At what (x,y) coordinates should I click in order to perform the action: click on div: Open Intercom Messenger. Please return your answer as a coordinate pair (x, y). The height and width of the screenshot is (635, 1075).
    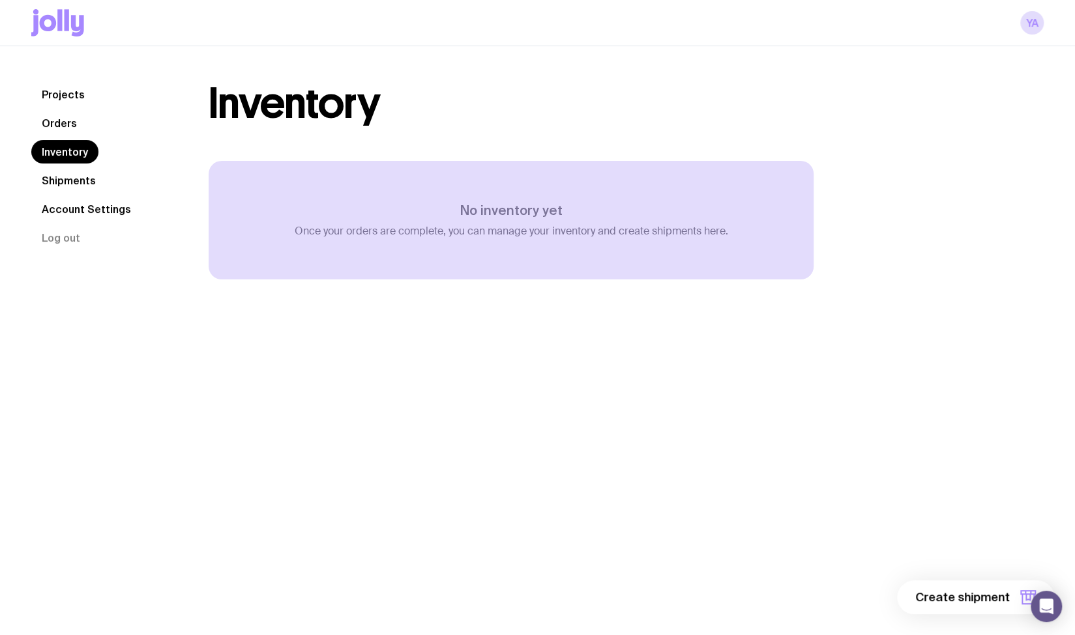
    Looking at the image, I should click on (1046, 607).